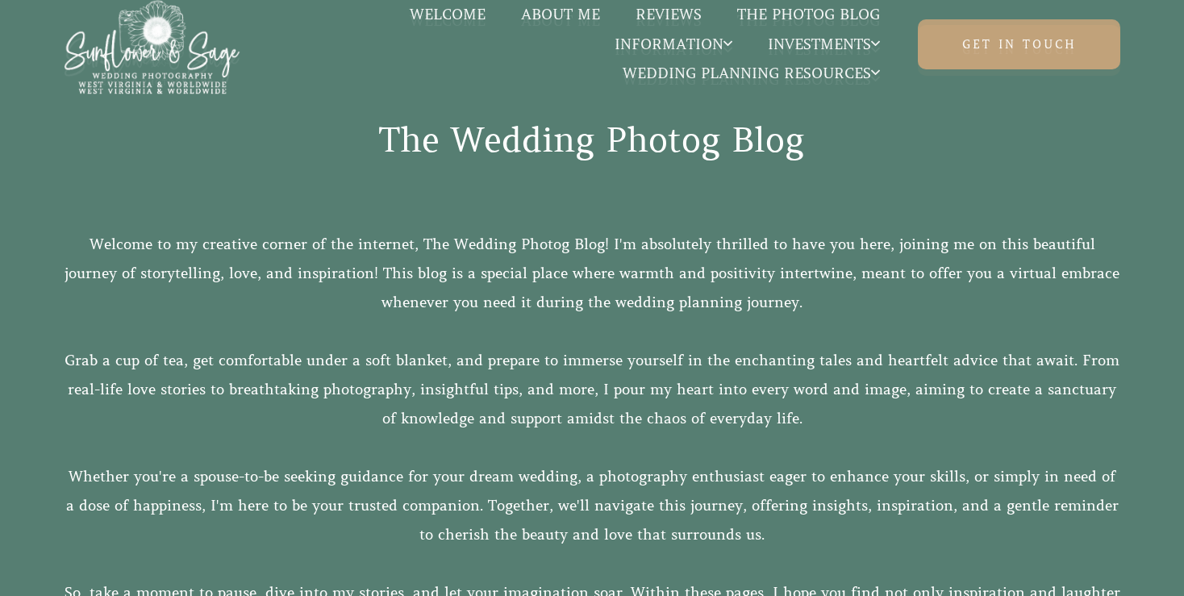 The width and height of the screenshot is (1184, 596). What do you see at coordinates (592, 273) in the screenshot?
I see `p: Welcome to my creative corner of the internet, The Wedding Photog Blog! I'm absolutely thrilled t...` at bounding box center [592, 273].